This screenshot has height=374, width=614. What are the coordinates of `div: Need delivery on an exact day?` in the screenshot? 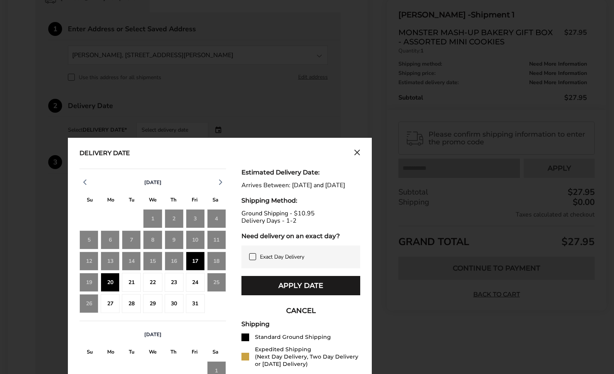 It's located at (301, 236).